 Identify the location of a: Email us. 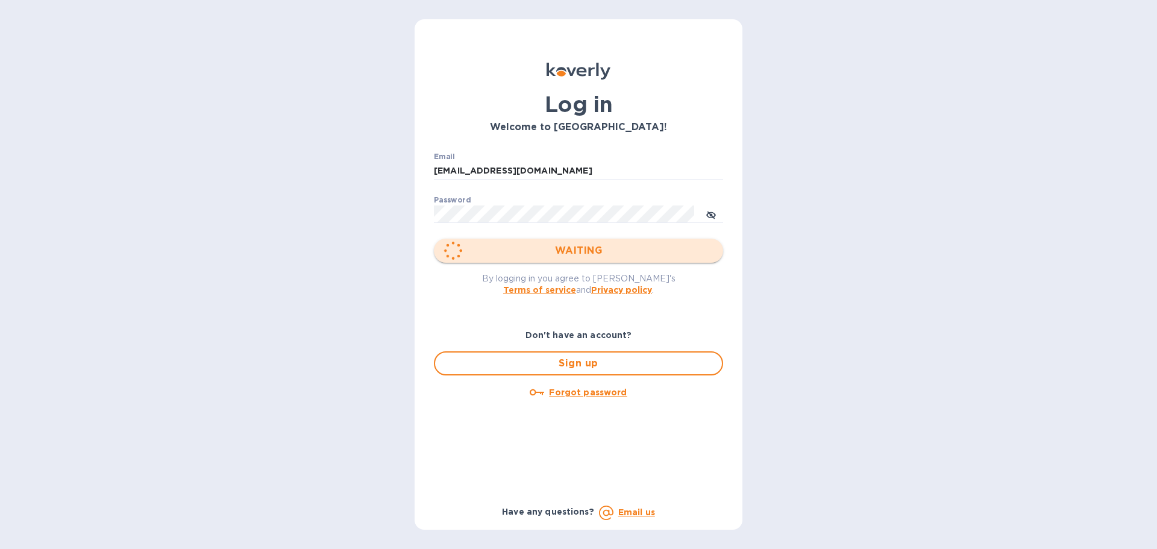
(637, 512).